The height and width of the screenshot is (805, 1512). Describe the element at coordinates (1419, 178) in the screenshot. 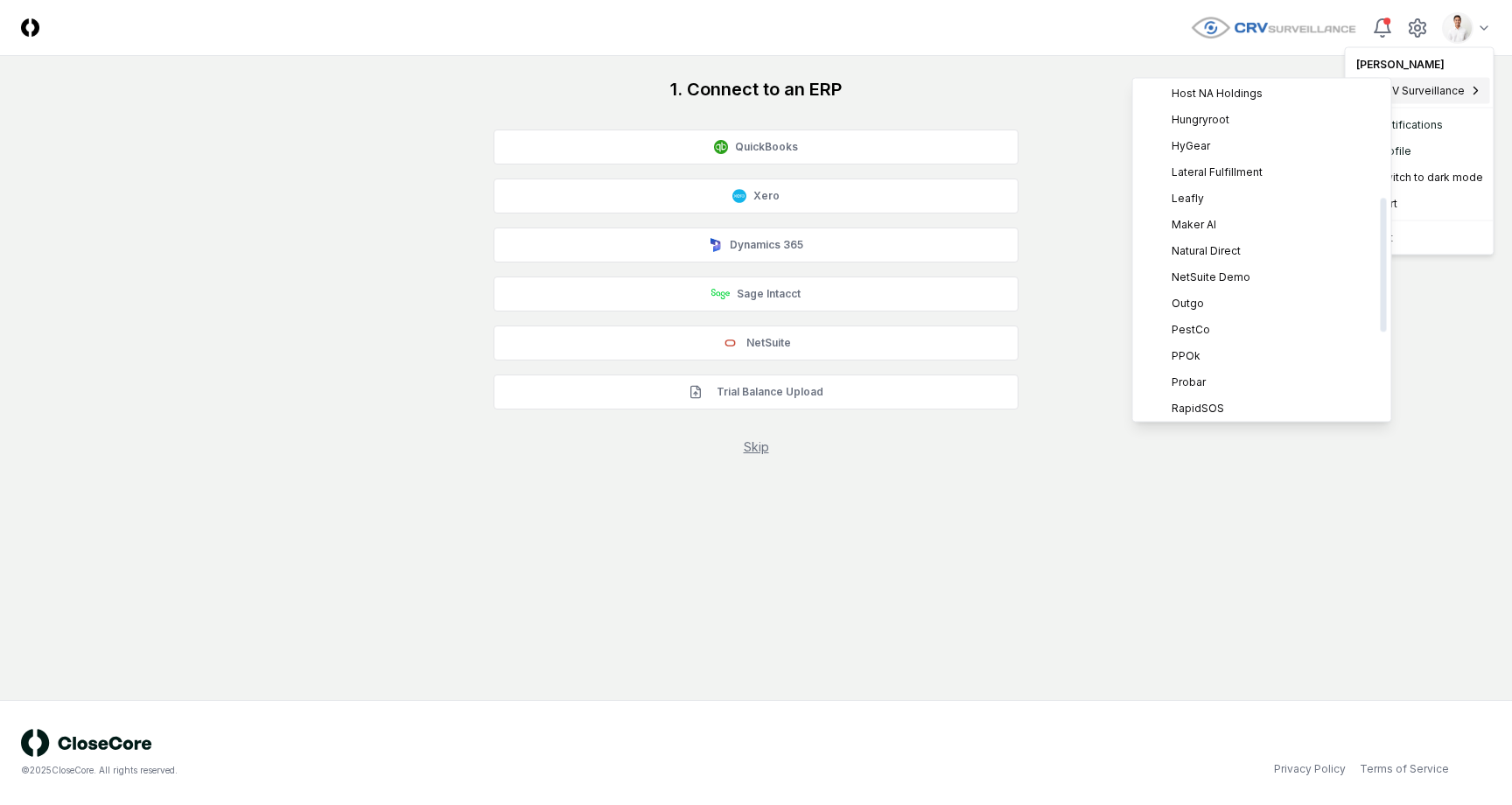

I see `div: Switch to dark mode` at that location.